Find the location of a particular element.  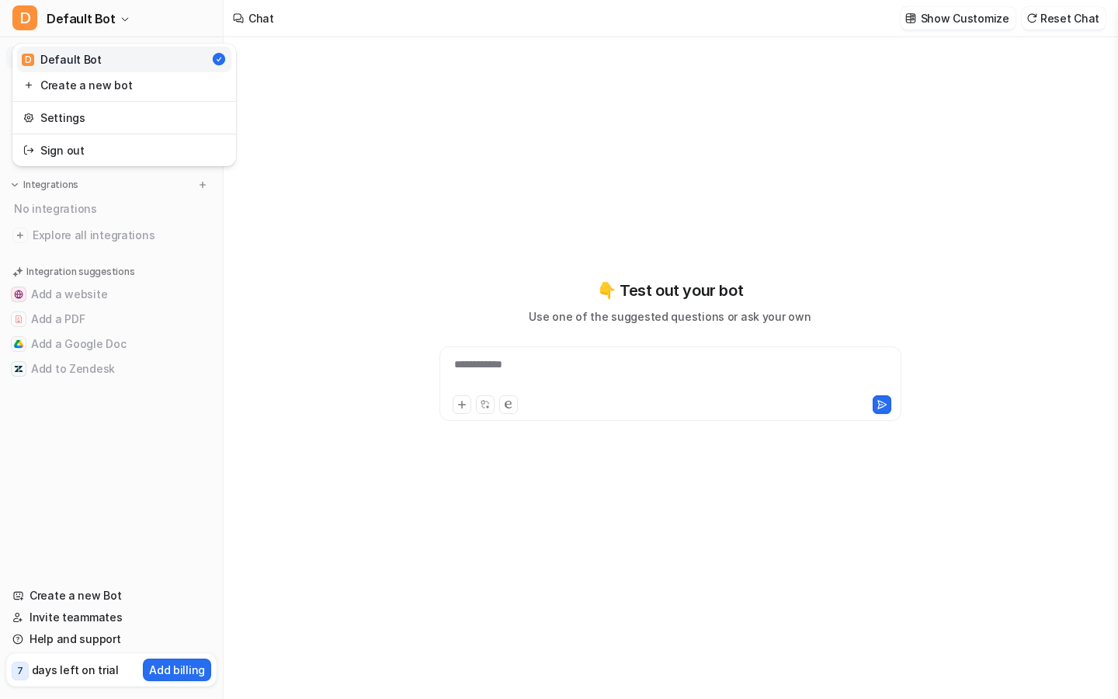

div: Default Bot is located at coordinates (61, 59).